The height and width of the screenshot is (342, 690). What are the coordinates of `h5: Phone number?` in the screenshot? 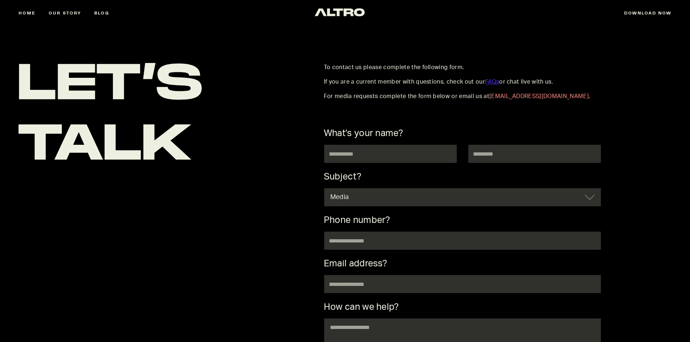 It's located at (463, 221).